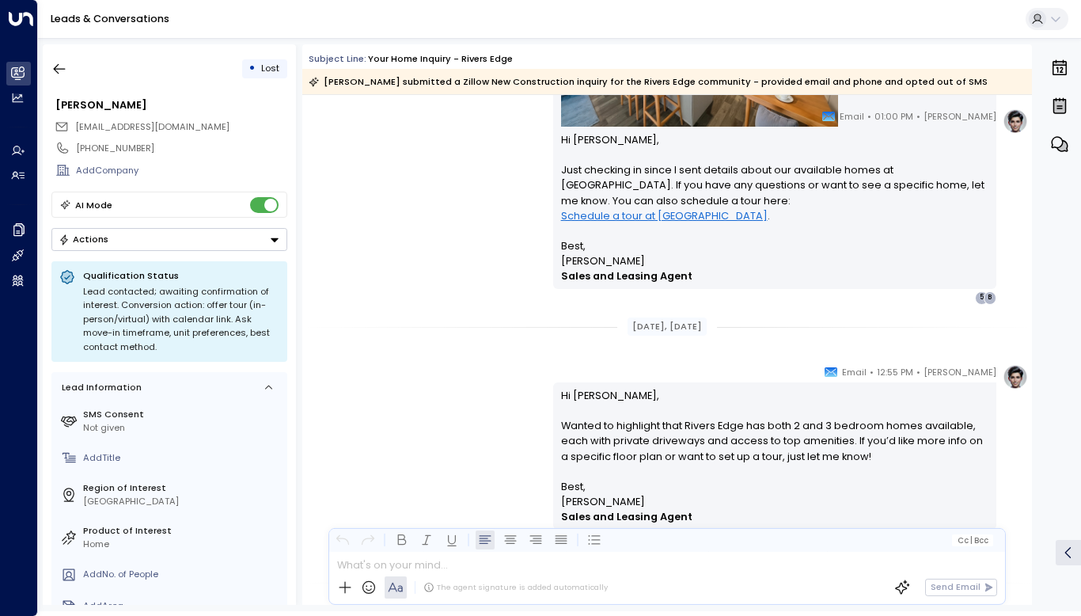  Describe the element at coordinates (515, 587) in the screenshot. I see `div: The agent signature is added automatically` at that location.